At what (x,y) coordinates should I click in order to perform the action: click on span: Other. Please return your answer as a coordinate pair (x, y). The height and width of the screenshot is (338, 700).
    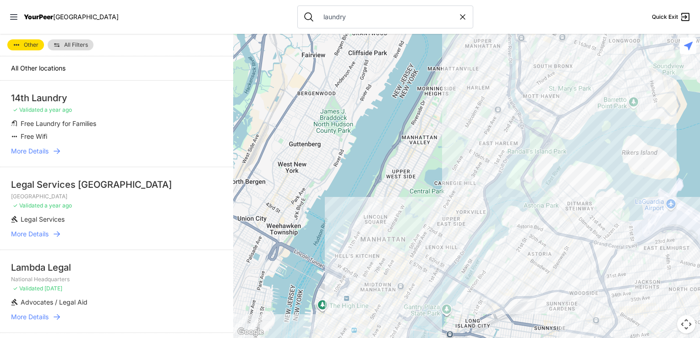
    Looking at the image, I should click on (31, 45).